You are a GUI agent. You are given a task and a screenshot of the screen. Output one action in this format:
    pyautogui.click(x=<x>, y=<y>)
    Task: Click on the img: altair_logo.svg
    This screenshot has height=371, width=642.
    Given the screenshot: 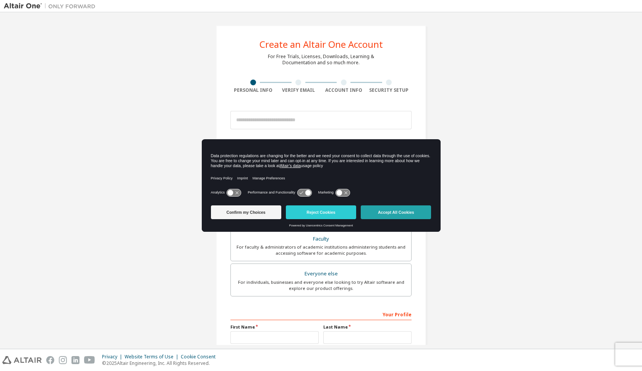 What is the action you would take?
    pyautogui.click(x=22, y=360)
    